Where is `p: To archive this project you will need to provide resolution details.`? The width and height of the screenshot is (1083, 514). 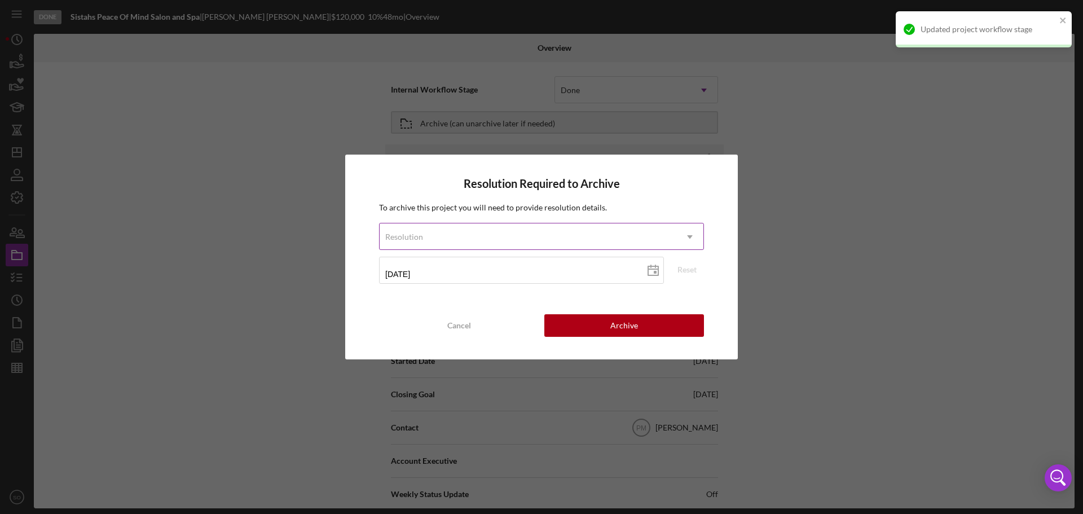
p: To archive this project you will need to provide resolution details. is located at coordinates (541, 208).